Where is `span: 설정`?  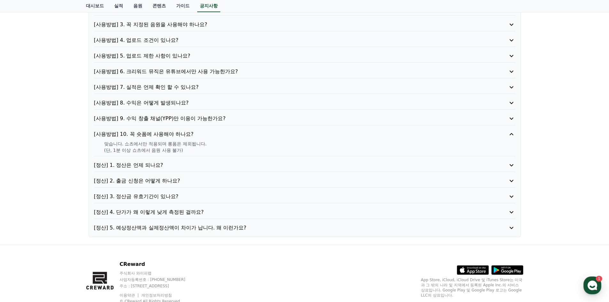
span: 설정 is located at coordinates (103, 215).